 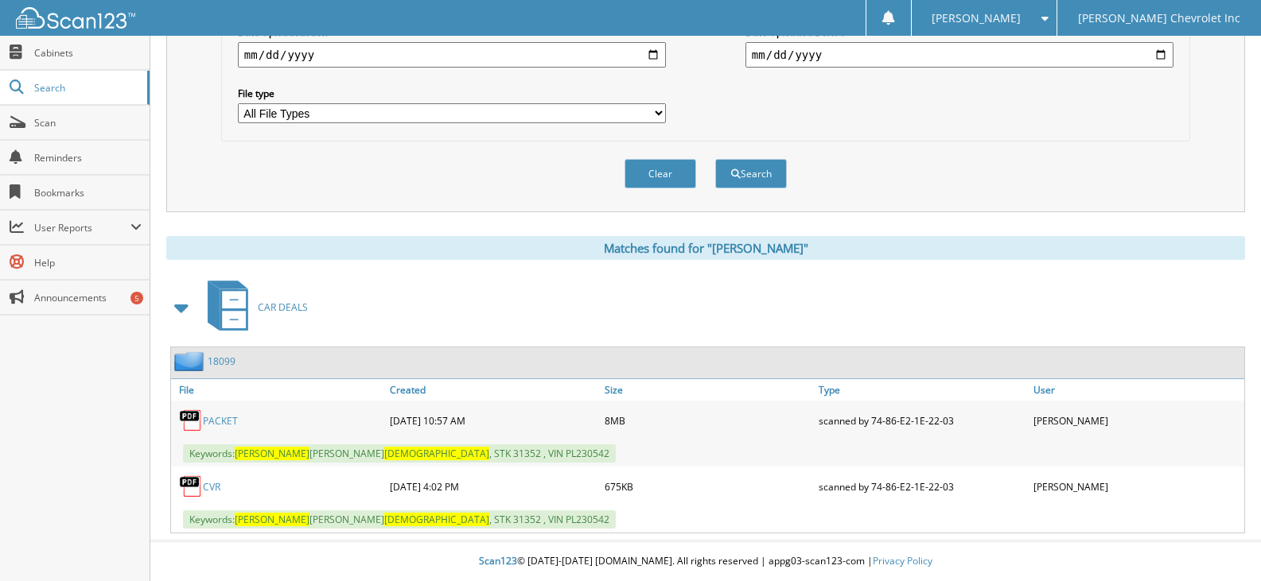 I want to click on span: Scan, so click(x=87, y=122).